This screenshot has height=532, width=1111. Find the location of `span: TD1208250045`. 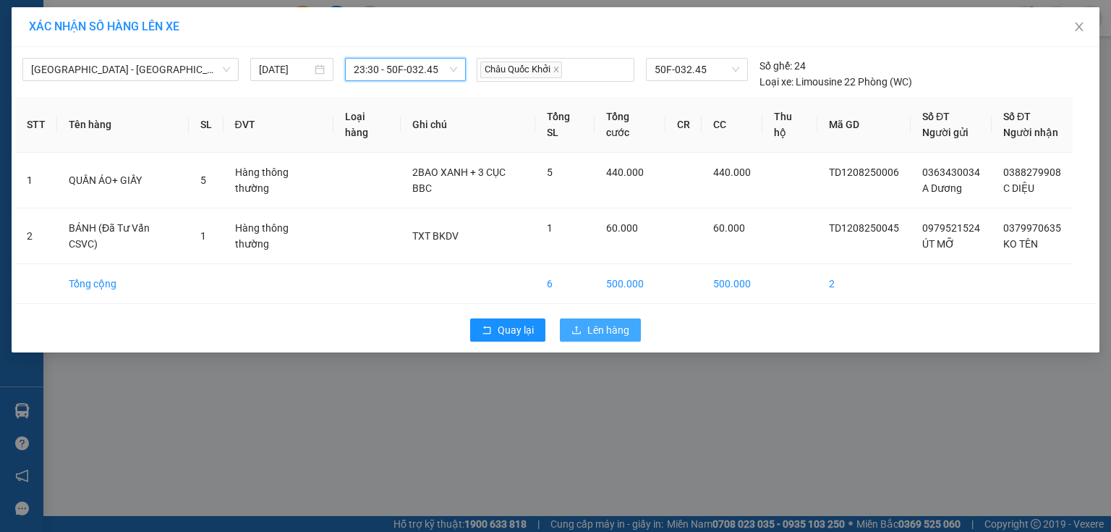

span: TD1208250045 is located at coordinates (864, 228).